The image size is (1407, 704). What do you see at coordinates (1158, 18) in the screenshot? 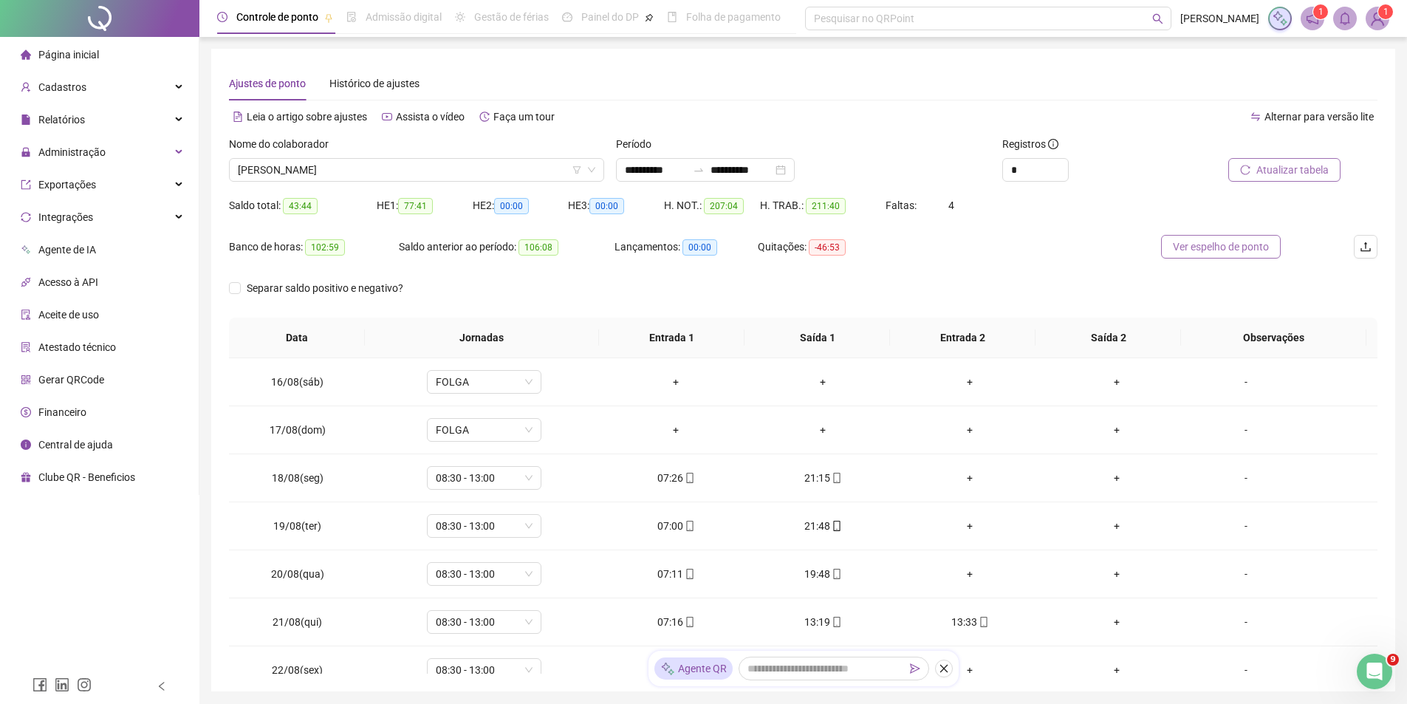
I see `span: search` at bounding box center [1158, 18].